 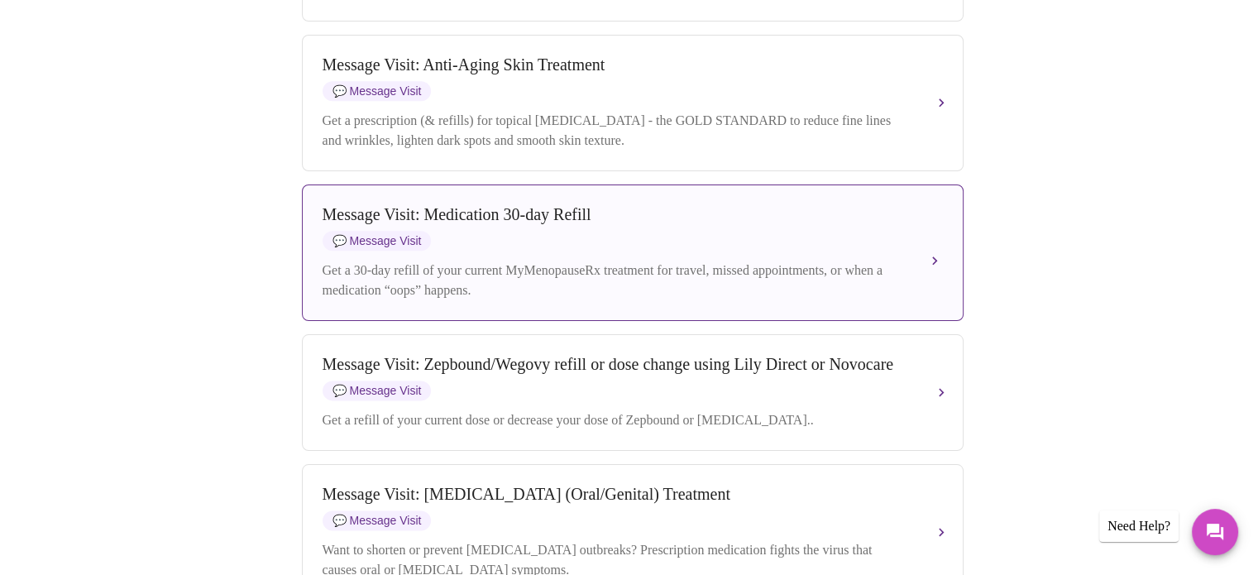 What do you see at coordinates (633, 392) in the screenshot?
I see `button: Message Visit: Zepbound/Wegovy refill or dose change using Lily Direct or NovocaremessageMessage ...` at bounding box center [633, 392].